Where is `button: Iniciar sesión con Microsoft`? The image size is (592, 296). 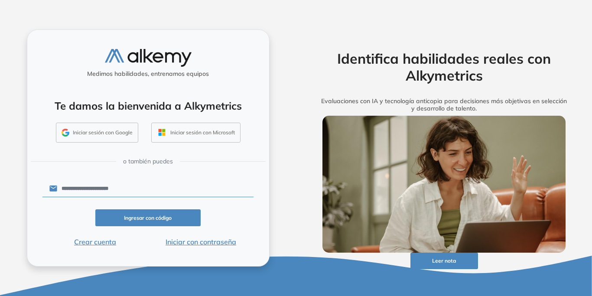
button: Iniciar sesión con Microsoft is located at coordinates (196, 133).